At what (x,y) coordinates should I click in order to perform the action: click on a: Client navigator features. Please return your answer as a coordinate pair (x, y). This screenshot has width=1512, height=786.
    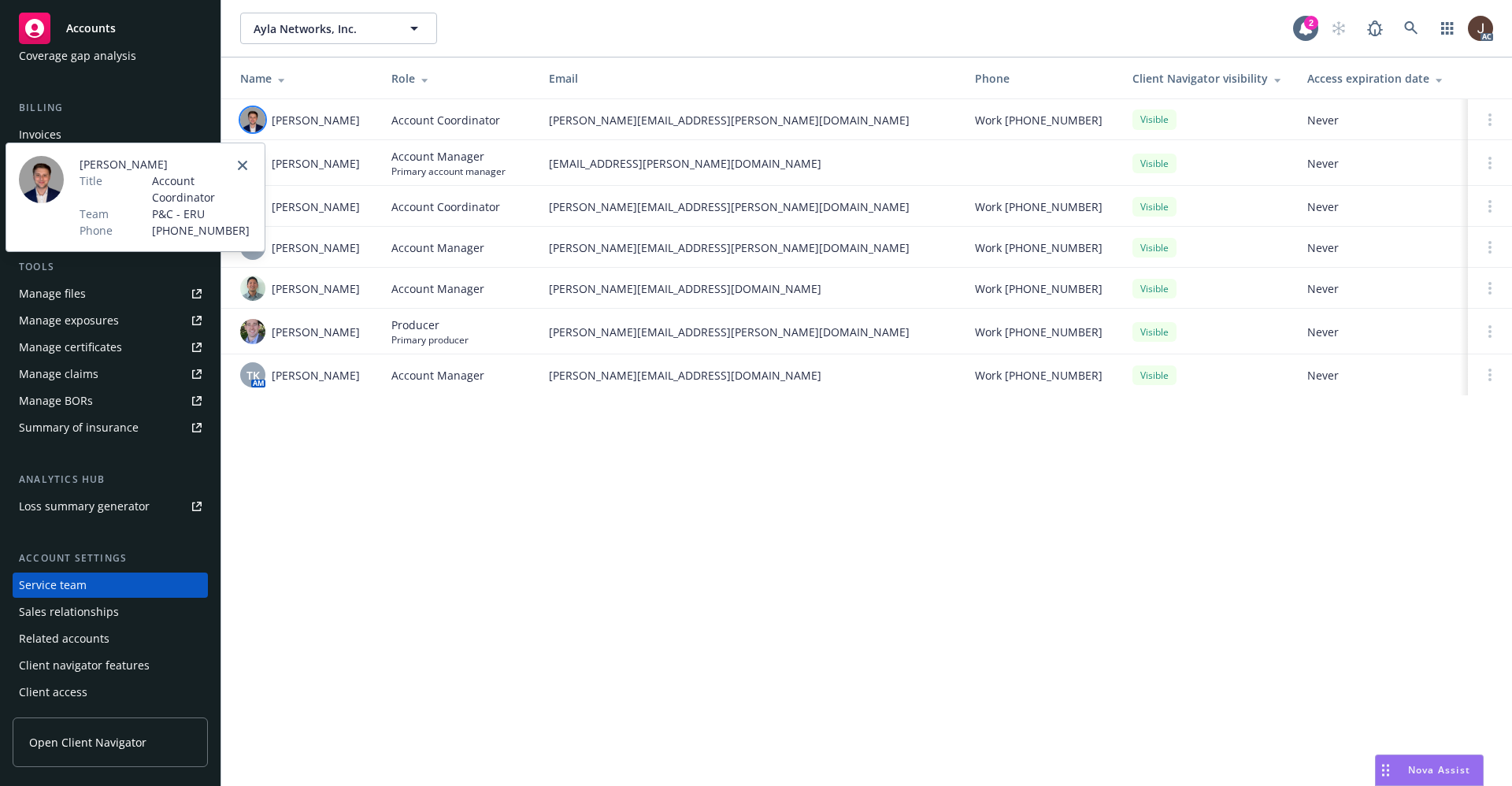
    Looking at the image, I should click on (110, 665).